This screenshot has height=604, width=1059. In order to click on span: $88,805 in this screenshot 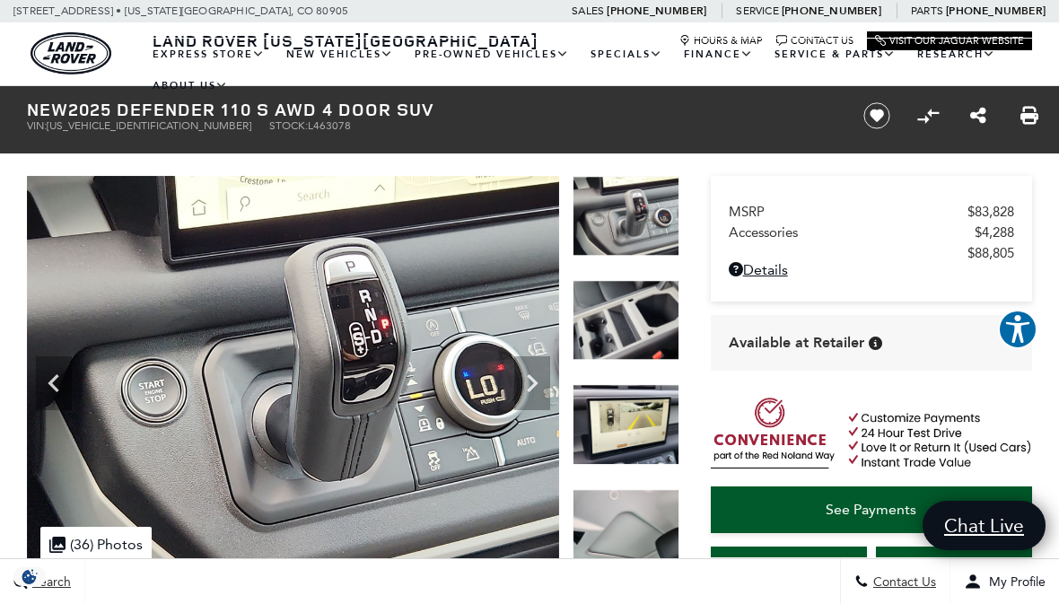, I will do `click(990, 253)`.